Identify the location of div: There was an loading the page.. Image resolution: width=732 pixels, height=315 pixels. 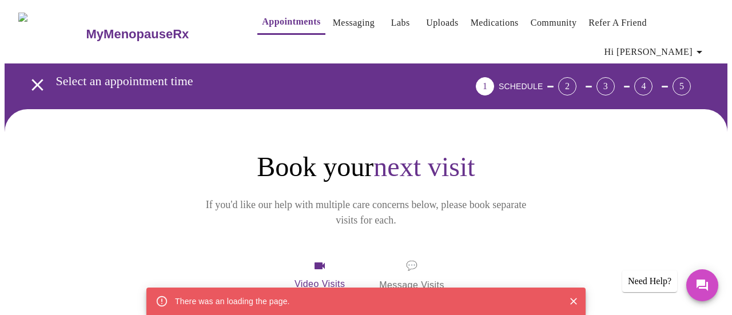
(232, 301).